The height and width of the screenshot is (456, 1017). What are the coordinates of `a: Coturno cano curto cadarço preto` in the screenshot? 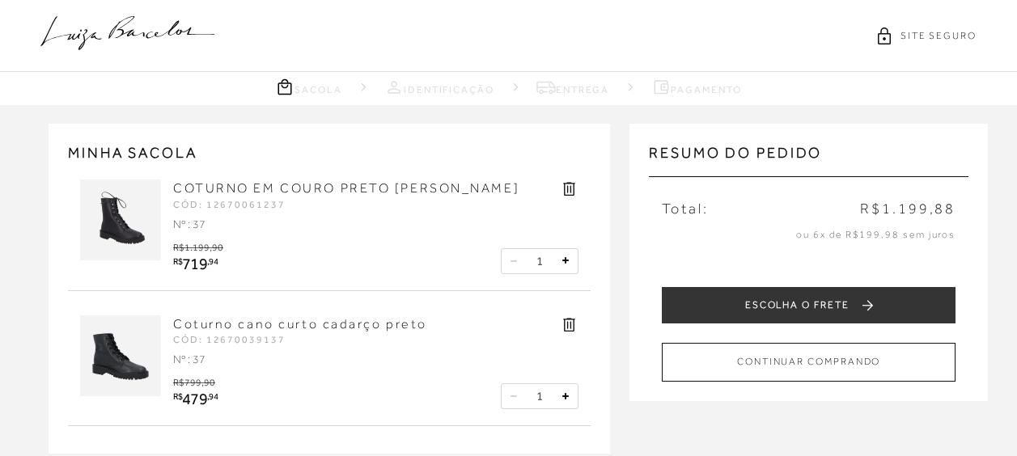 It's located at (300, 324).